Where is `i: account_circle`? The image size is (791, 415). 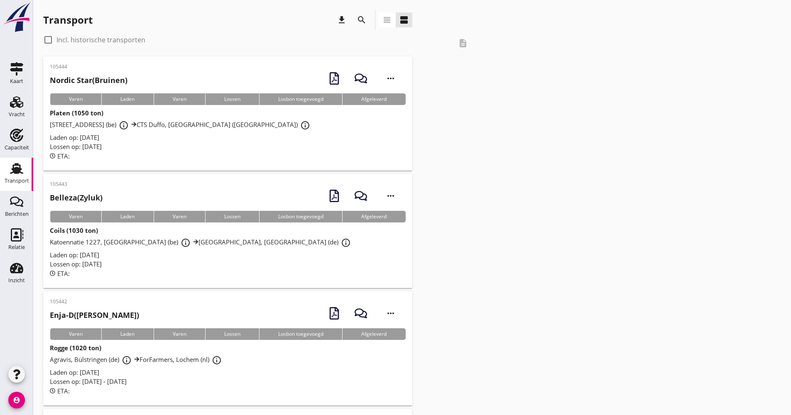
i: account_circle is located at coordinates (17, 400).